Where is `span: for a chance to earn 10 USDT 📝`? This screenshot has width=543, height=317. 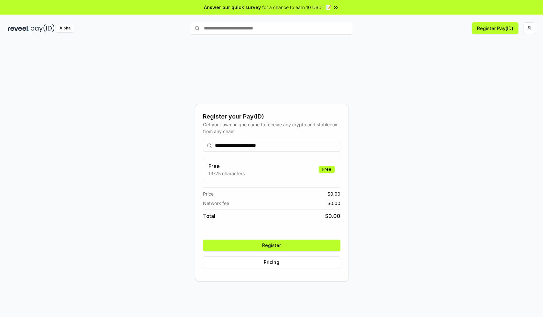 span: for a chance to earn 10 USDT 📝 is located at coordinates (297, 7).